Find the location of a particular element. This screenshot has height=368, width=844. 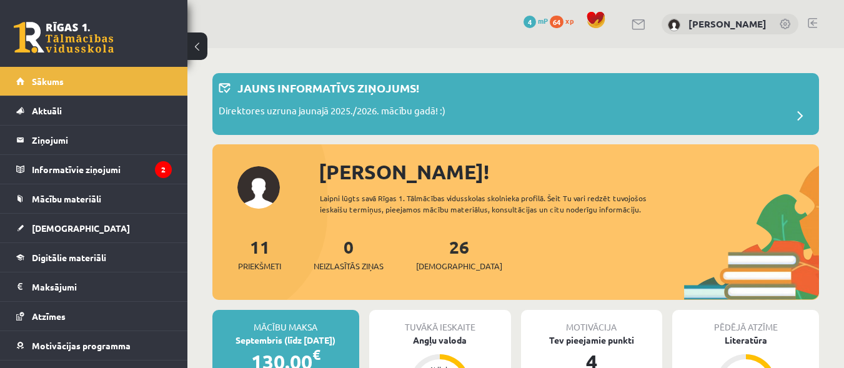

div: Laipni lūgts savā Rīgas 1. Tālmācības vidusskolas skolnieka profilā. Šeit Tu vari redzēt tuvojošo... is located at coordinates (502, 204).